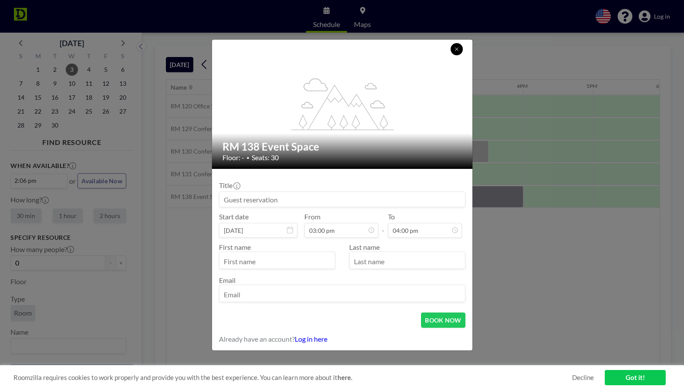 This screenshot has width=684, height=390. What do you see at coordinates (277, 261) in the screenshot?
I see `input: First name` at bounding box center [277, 261].